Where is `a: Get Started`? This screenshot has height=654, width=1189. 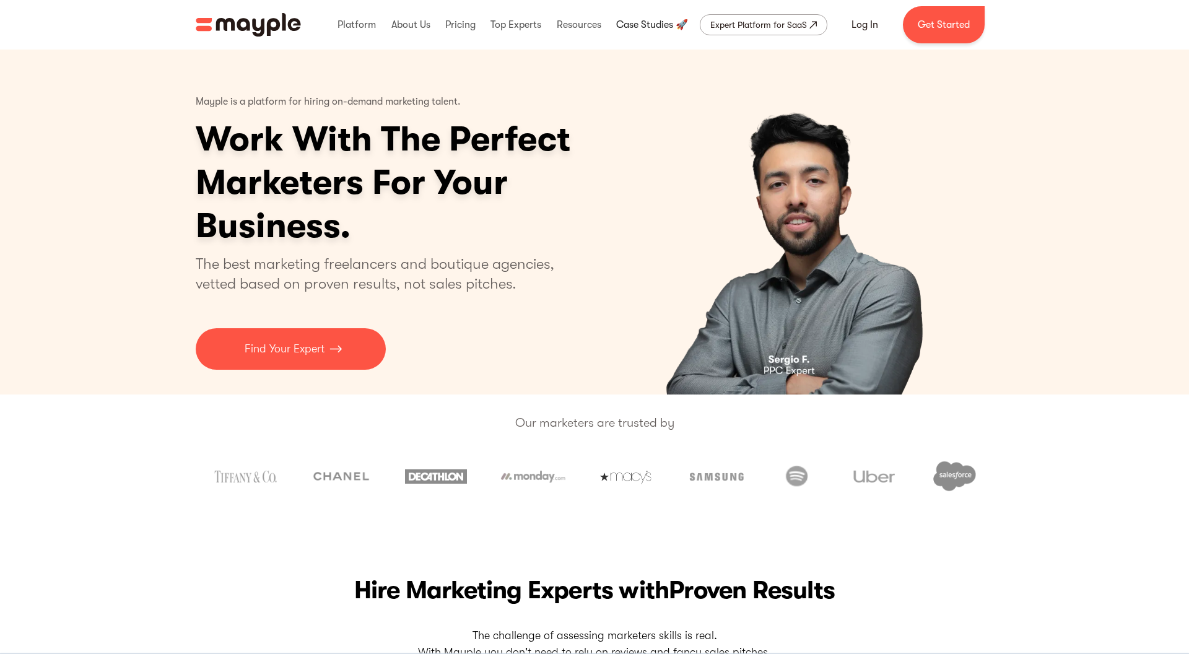
a: Get Started is located at coordinates (944, 25).